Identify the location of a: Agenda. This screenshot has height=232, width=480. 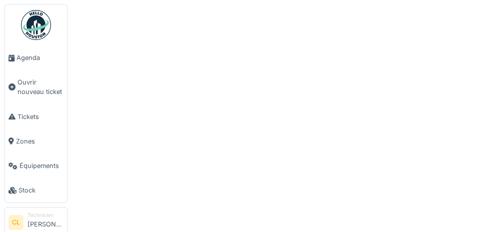
(36, 58).